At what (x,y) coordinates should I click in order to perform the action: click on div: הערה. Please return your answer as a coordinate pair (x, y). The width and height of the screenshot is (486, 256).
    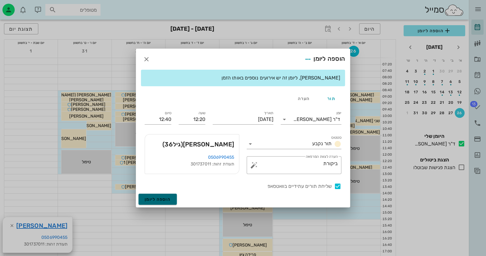
    Looking at the image, I should click on (304, 98).